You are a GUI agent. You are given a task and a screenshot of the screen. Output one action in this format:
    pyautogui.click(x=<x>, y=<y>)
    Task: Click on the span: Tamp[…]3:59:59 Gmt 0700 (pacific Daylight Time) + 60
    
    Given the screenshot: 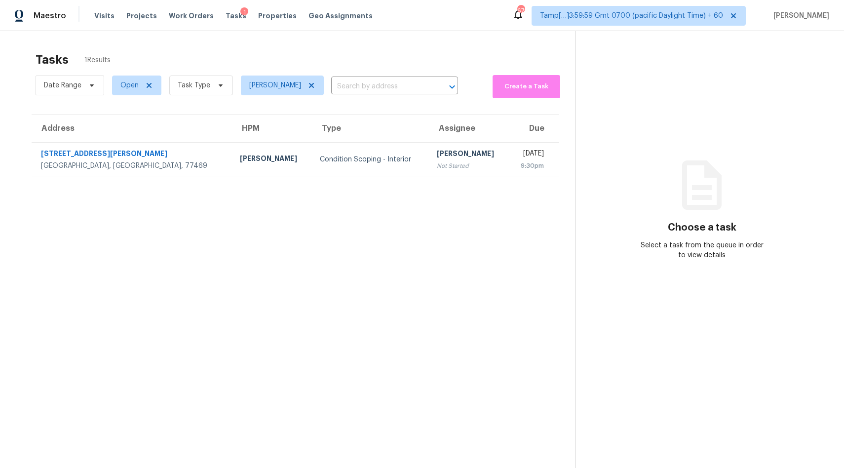 What is the action you would take?
    pyautogui.click(x=632, y=16)
    